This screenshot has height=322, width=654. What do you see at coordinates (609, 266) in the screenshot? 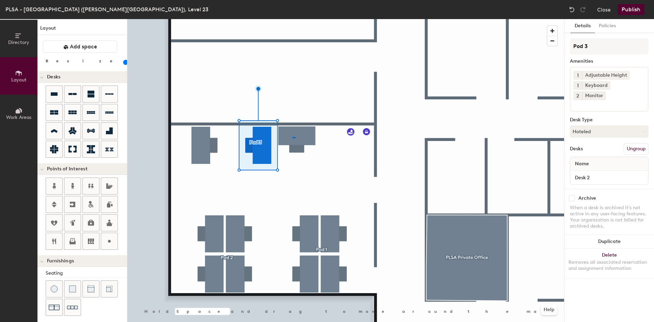
I see `div: Removes all associated reservation and assignment information` at bounding box center [609, 266].